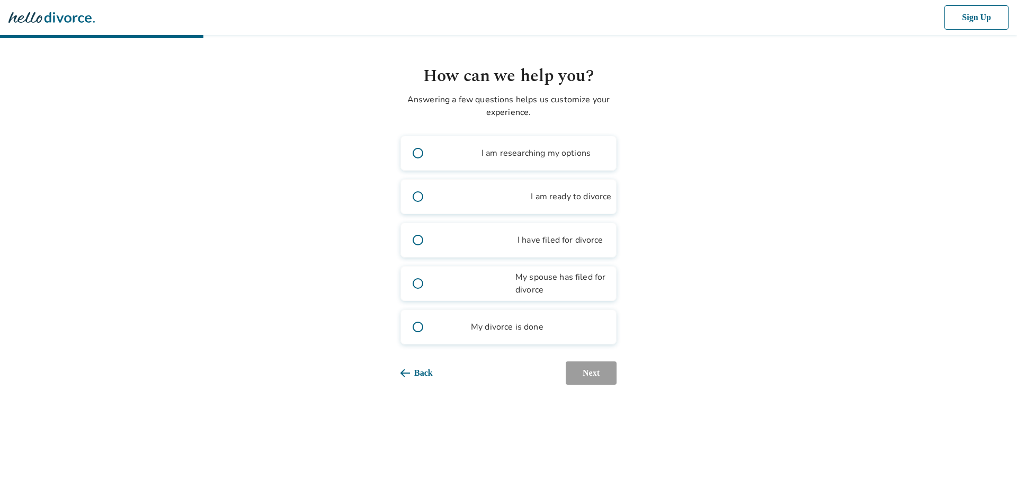 The width and height of the screenshot is (1017, 487). What do you see at coordinates (508, 76) in the screenshot?
I see `h1: How can we help you?` at bounding box center [508, 76].